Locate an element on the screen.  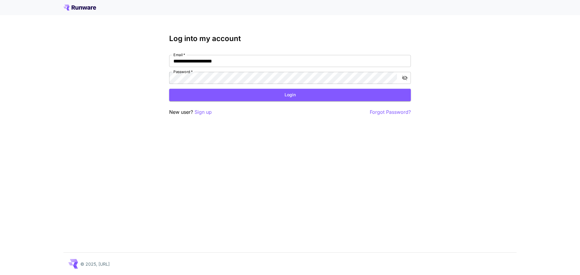
p: New user? is located at coordinates (190, 112).